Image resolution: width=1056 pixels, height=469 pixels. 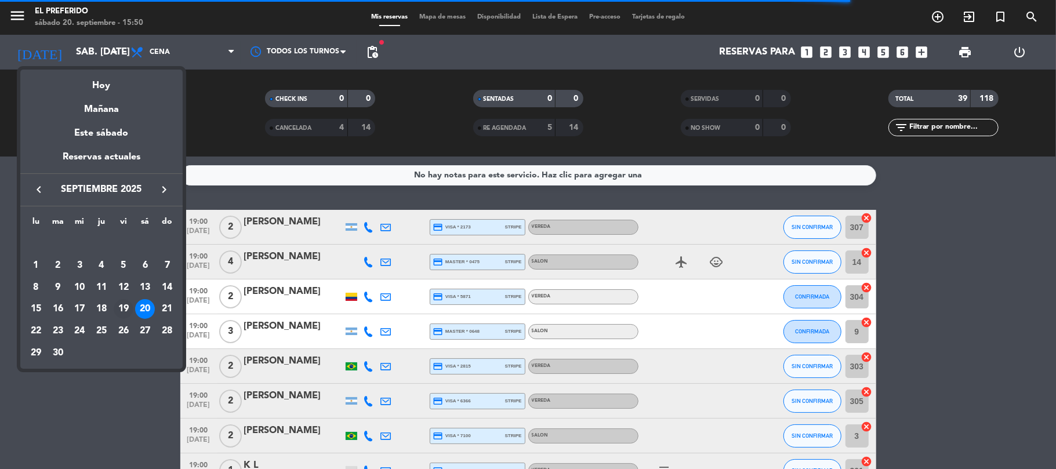 What do you see at coordinates (36, 266) in the screenshot?
I see `div: 1` at bounding box center [36, 266].